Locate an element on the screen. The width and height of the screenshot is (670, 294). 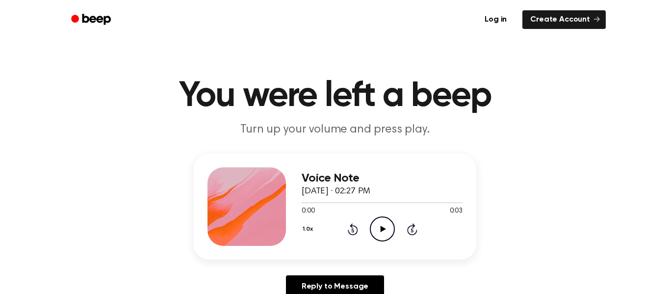
a: Beep is located at coordinates (92, 20).